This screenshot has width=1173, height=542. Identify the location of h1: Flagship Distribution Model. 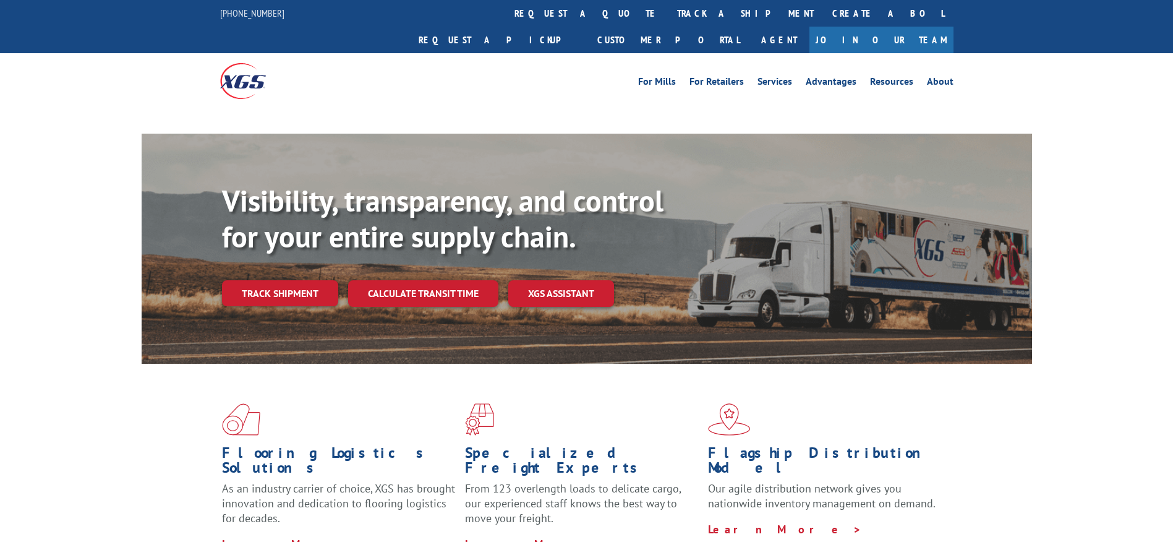
(825, 463).